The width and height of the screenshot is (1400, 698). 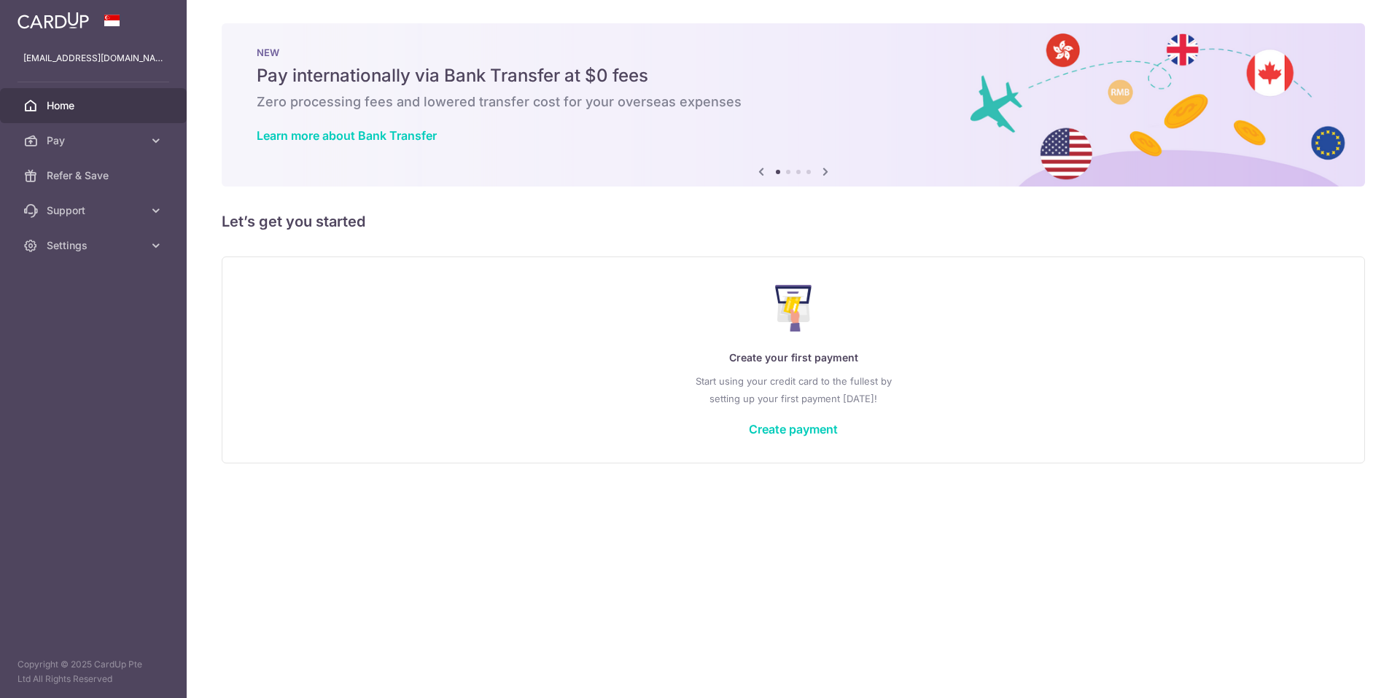 I want to click on a: Learn more about Bank Transfer, so click(x=346, y=136).